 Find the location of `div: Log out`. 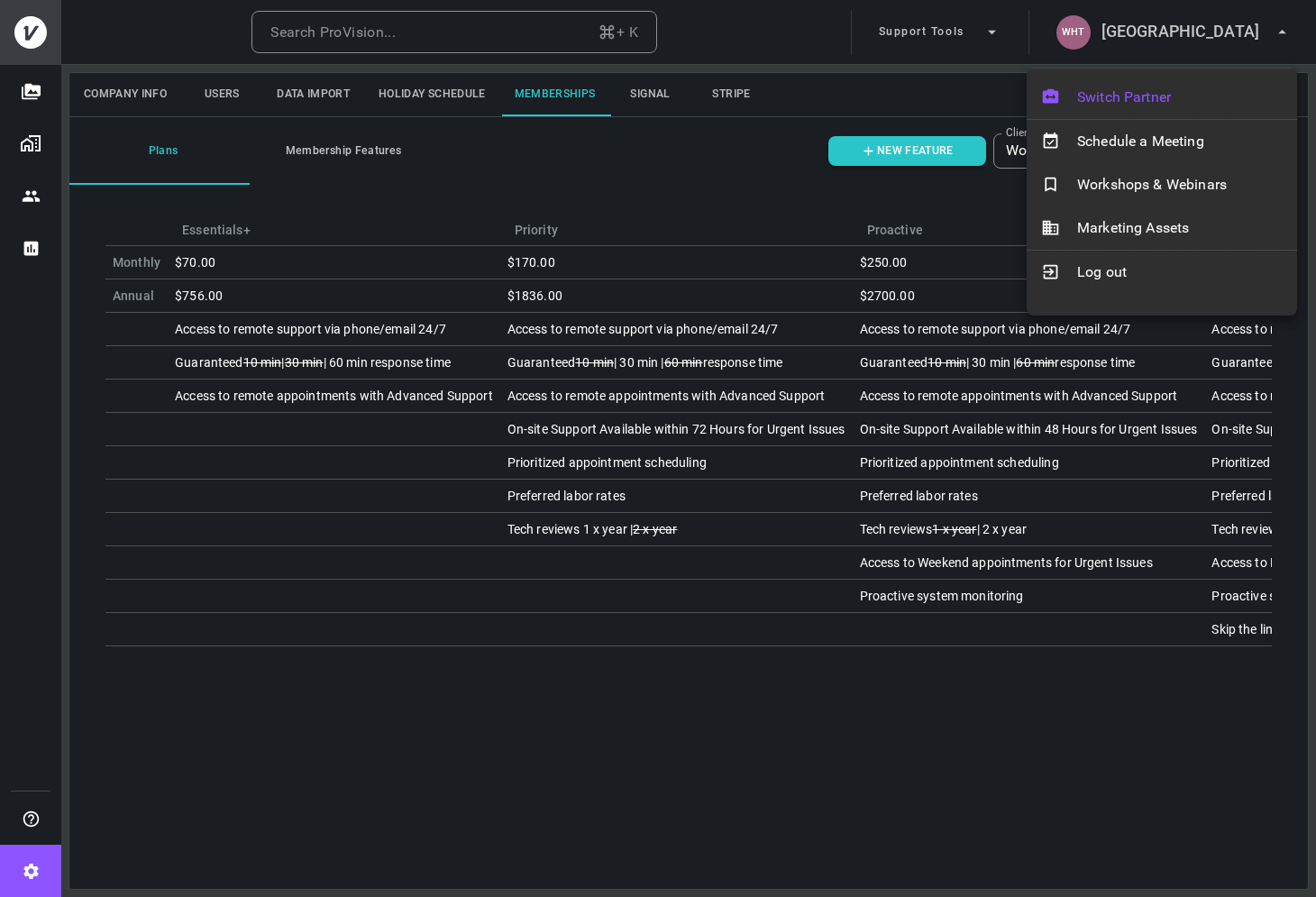

div: Log out is located at coordinates (1162, 273).